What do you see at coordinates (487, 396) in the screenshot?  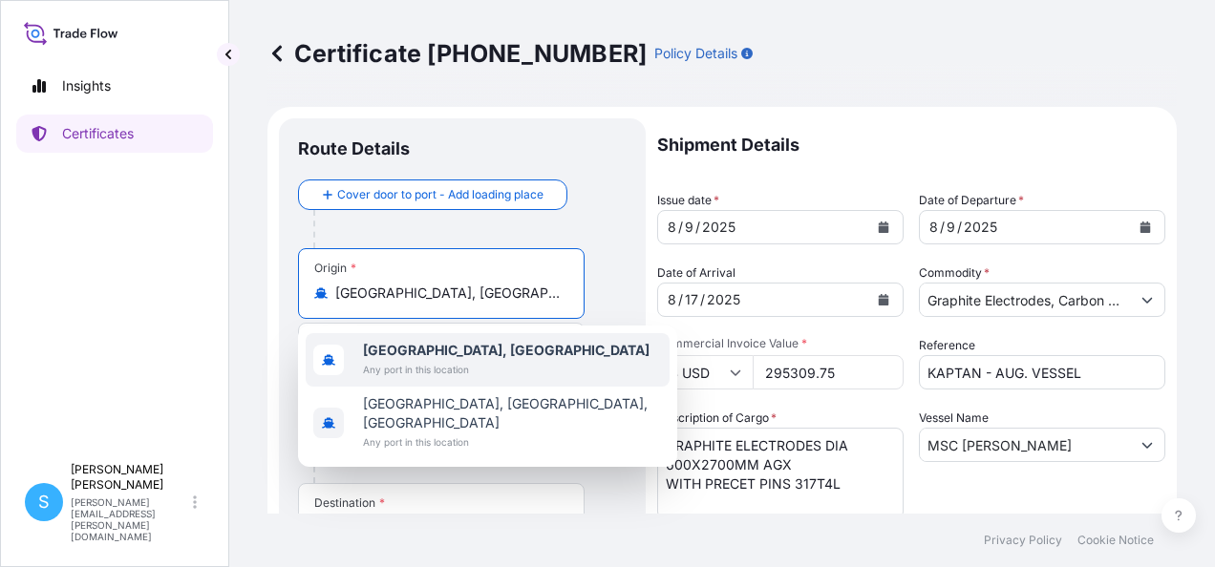 I see `div: Show suggestions` at bounding box center [487, 396].